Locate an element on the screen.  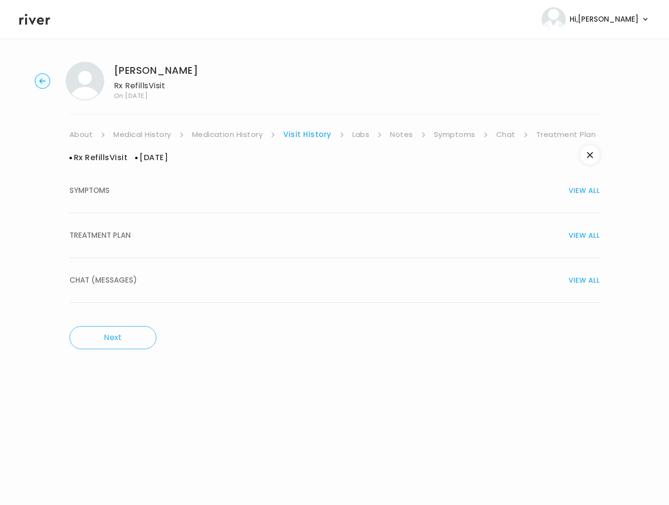
a: Notes is located at coordinates (401, 135).